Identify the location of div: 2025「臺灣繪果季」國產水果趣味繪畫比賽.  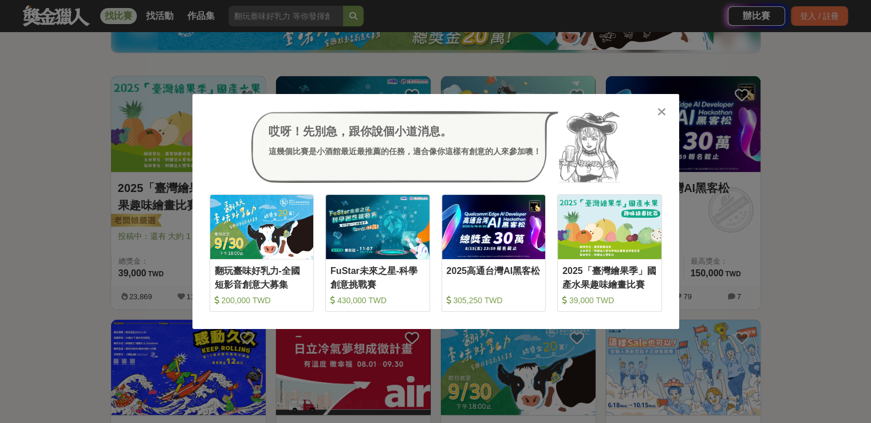
(609, 277).